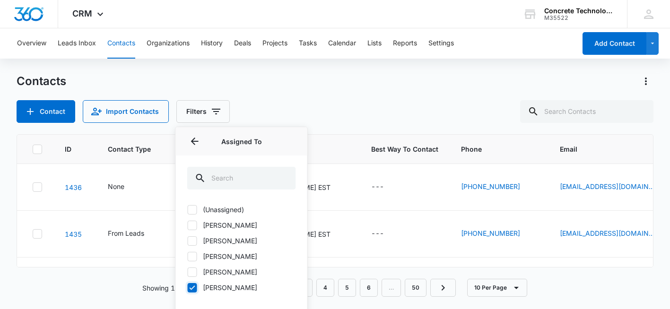 This screenshot has width=670, height=309. Describe the element at coordinates (134, 234) in the screenshot. I see `div: Contact Type - From Leads - Select to Edit Field` at that location.